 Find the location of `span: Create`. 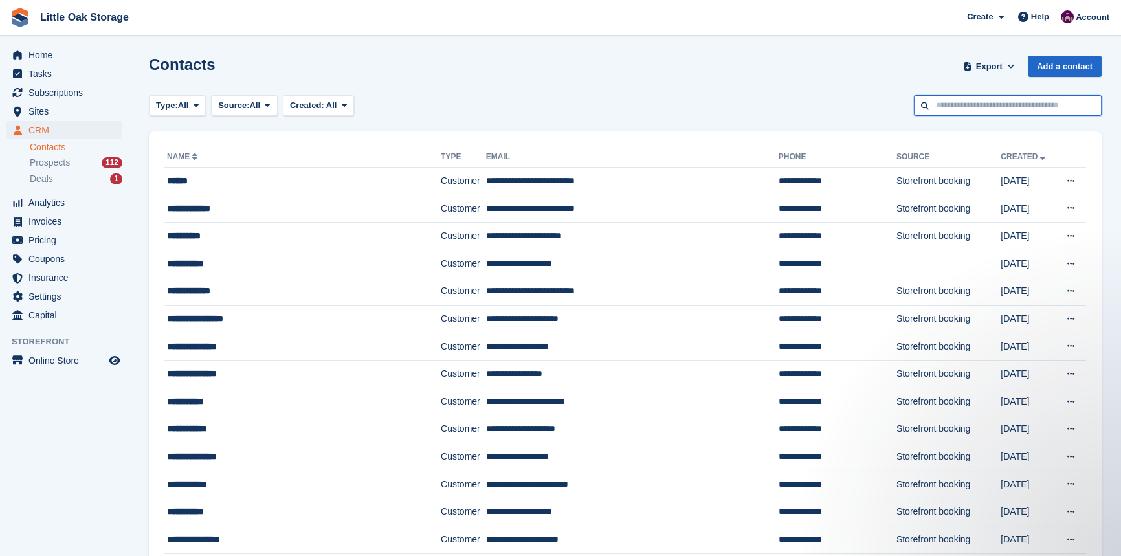

span: Create is located at coordinates (980, 17).